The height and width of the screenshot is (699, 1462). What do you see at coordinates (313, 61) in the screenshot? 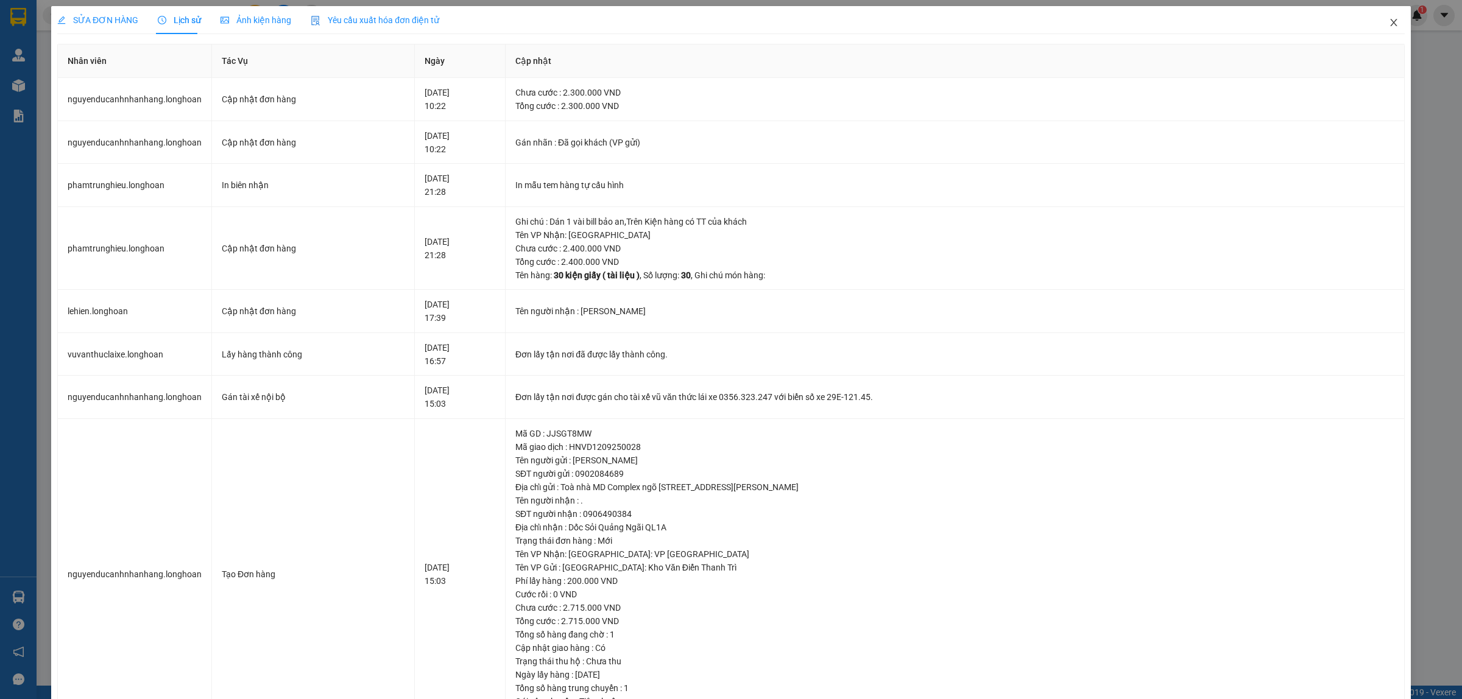
I see `th: Tác Vụ` at bounding box center [313, 61].